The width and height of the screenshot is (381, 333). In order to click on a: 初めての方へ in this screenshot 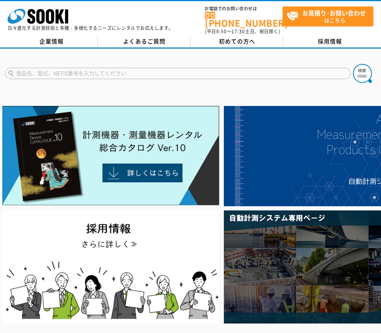, I will do `click(237, 42)`.